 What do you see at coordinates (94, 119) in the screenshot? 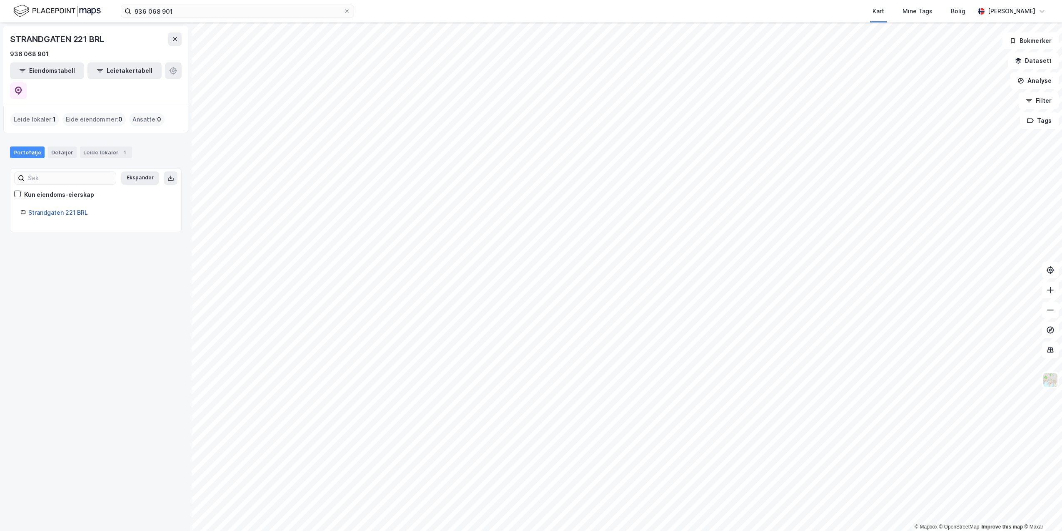
I see `div: Eide eiendommer :` at bounding box center [94, 119].